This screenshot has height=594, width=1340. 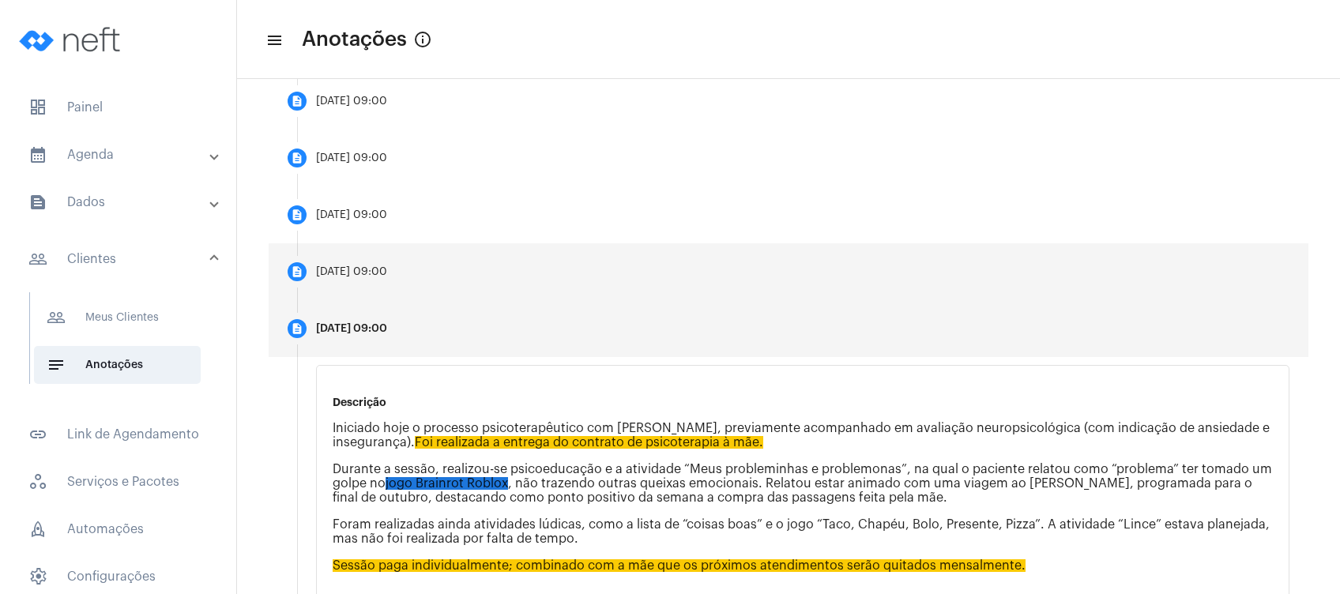 I want to click on mat-expansion-panel-header: sidenav iconDados, so click(x=123, y=202).